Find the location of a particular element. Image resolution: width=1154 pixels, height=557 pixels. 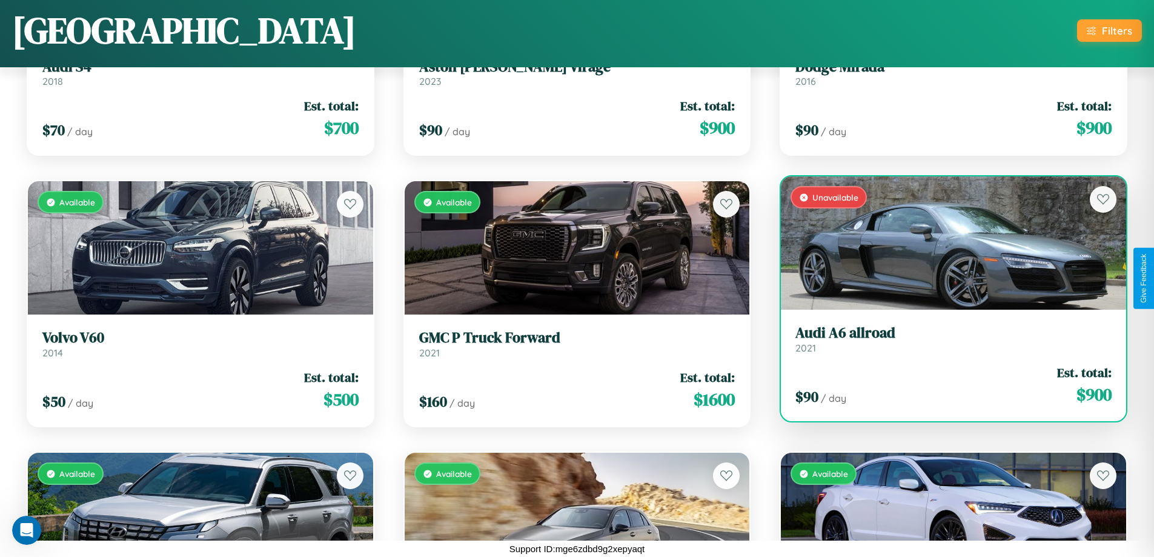

span: $ 500 is located at coordinates (341, 399).